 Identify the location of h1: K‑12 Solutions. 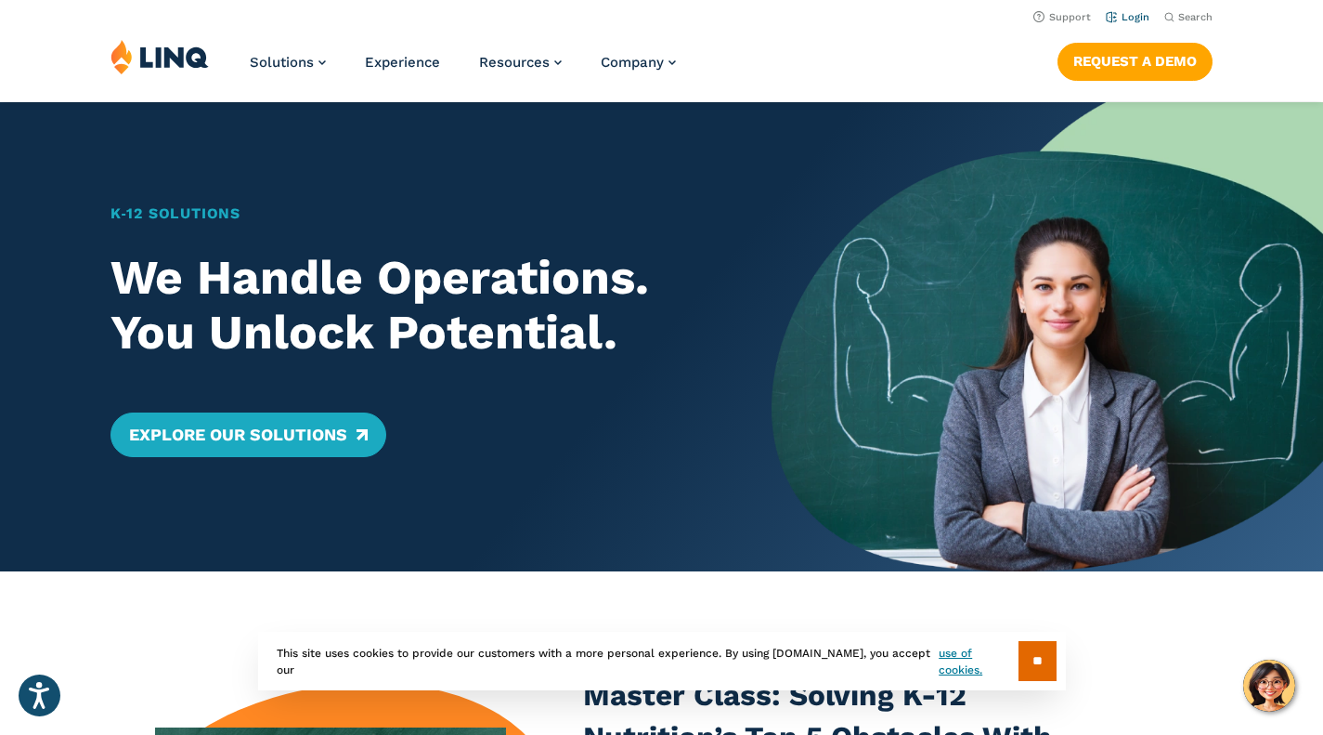
(414, 214).